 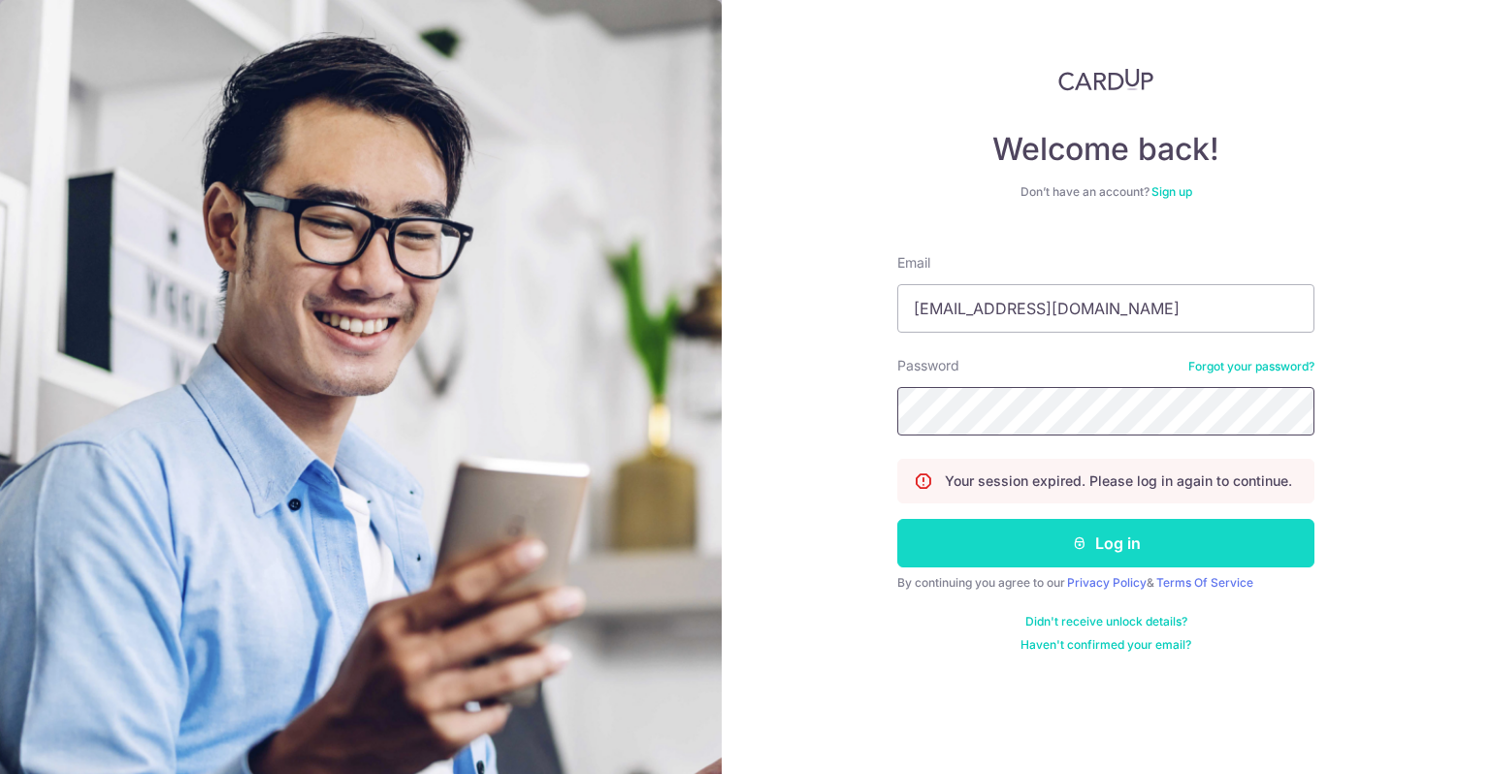 I want to click on p: Your session expired. Please log in again to continue., so click(x=1118, y=481).